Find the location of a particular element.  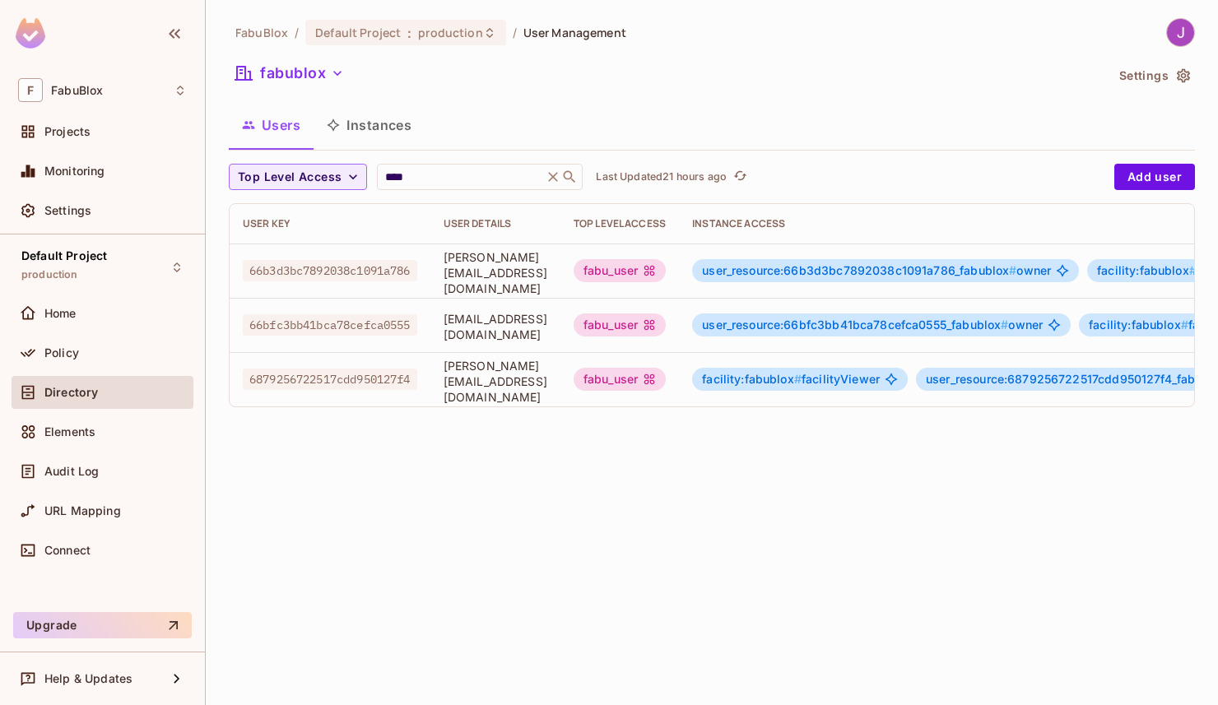

span: Monitoring is located at coordinates (75, 171).